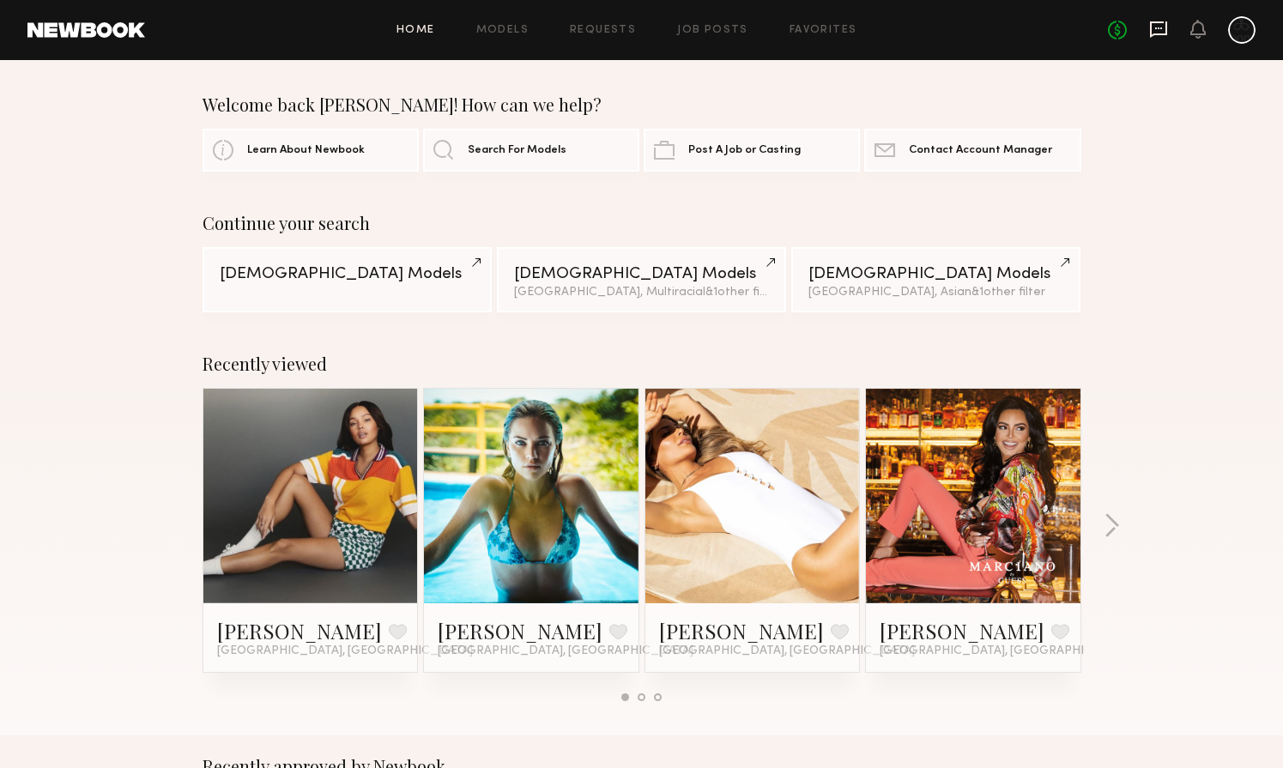  Describe the element at coordinates (642, 364) in the screenshot. I see `div: Recently viewed` at that location.